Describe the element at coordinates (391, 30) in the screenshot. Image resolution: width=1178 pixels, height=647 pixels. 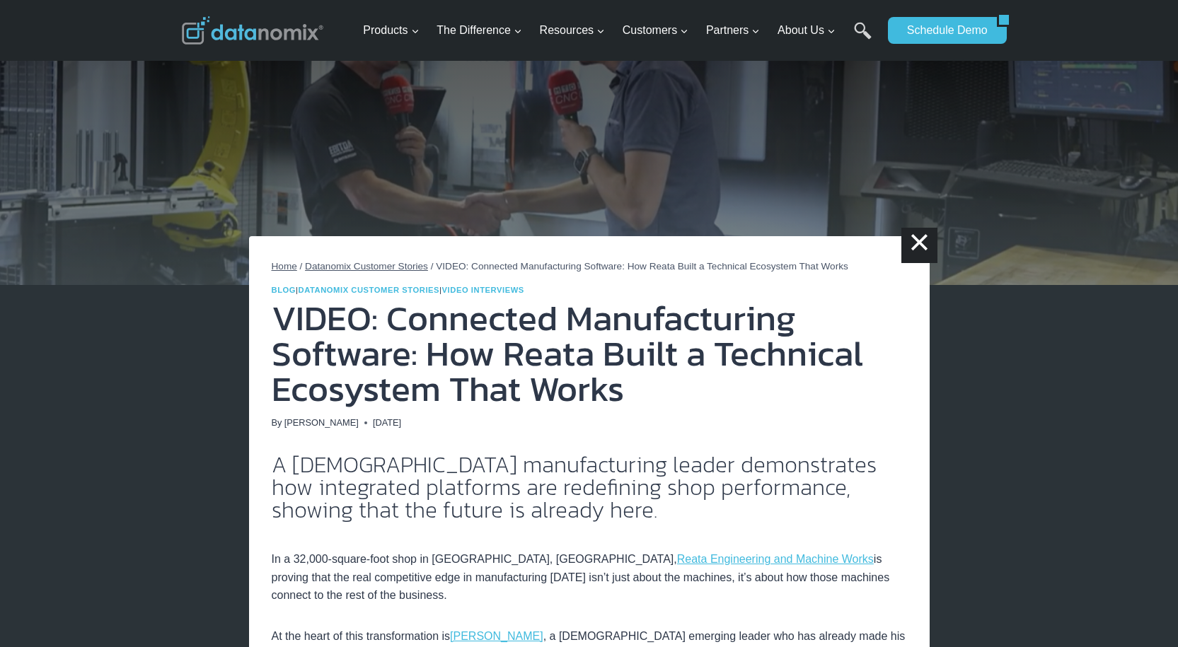
I see `span: Products` at that location.